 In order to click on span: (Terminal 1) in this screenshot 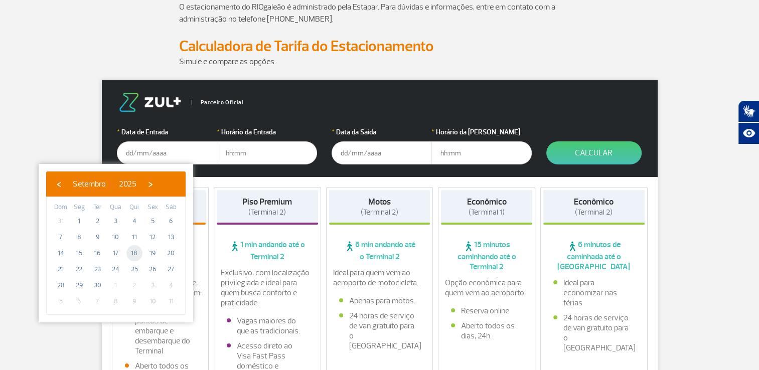, I will do `click(487, 212)`.